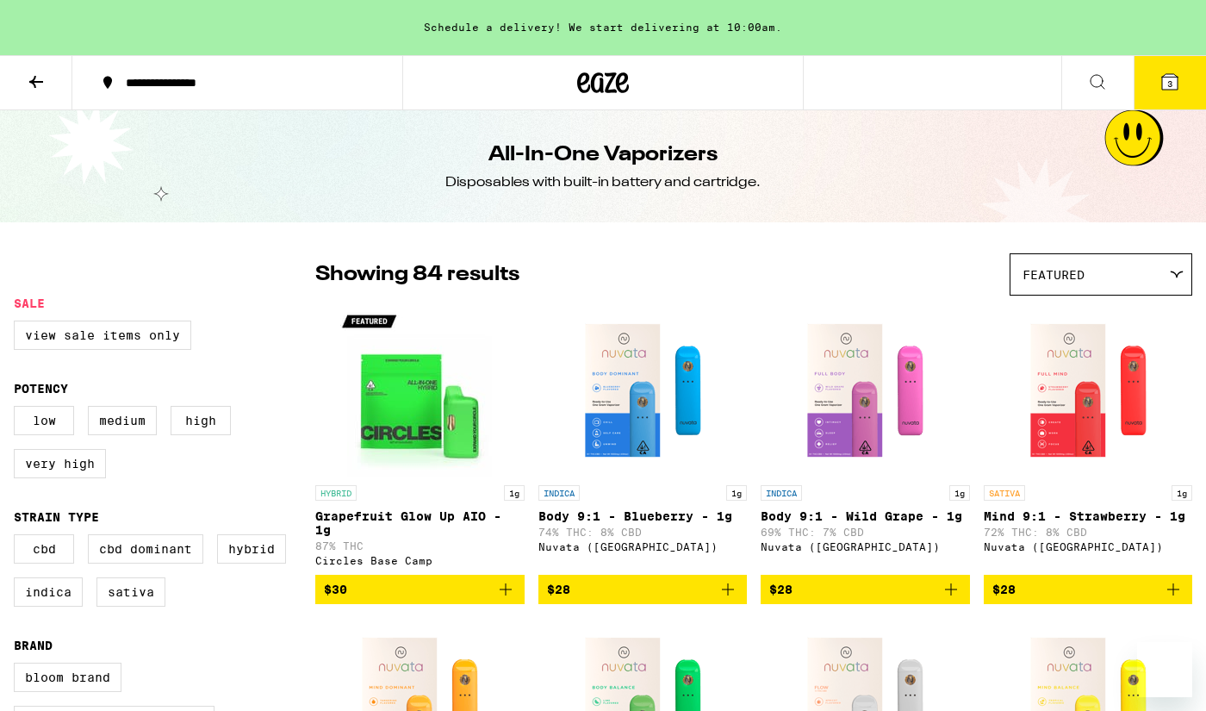  What do you see at coordinates (420, 560) in the screenshot?
I see `div: Circles Base Camp` at bounding box center [420, 560].